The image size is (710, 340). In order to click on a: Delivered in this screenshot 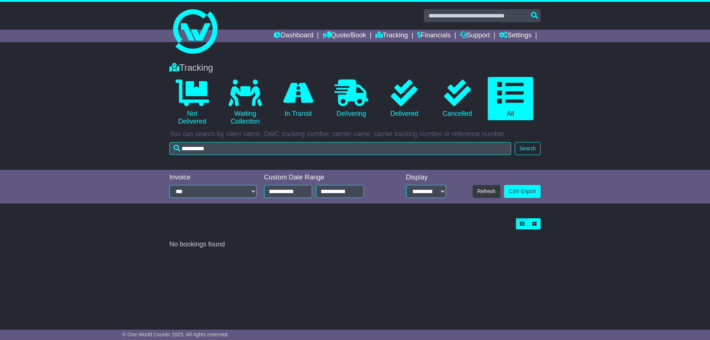, I will do `click(404, 99)`.